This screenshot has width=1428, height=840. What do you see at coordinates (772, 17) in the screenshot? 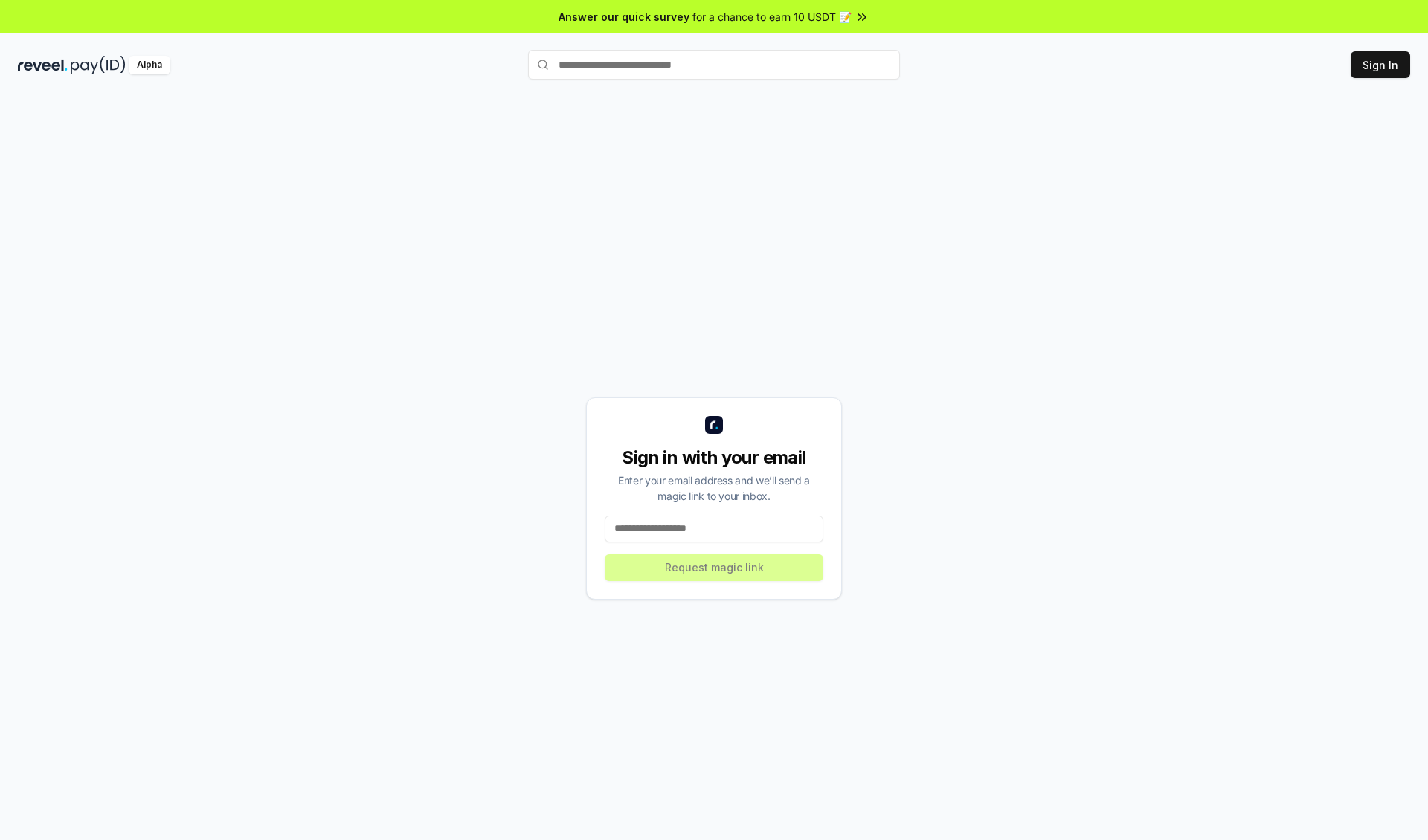
I see `span: for a chance to earn 10 USDT 📝` at bounding box center [772, 17].